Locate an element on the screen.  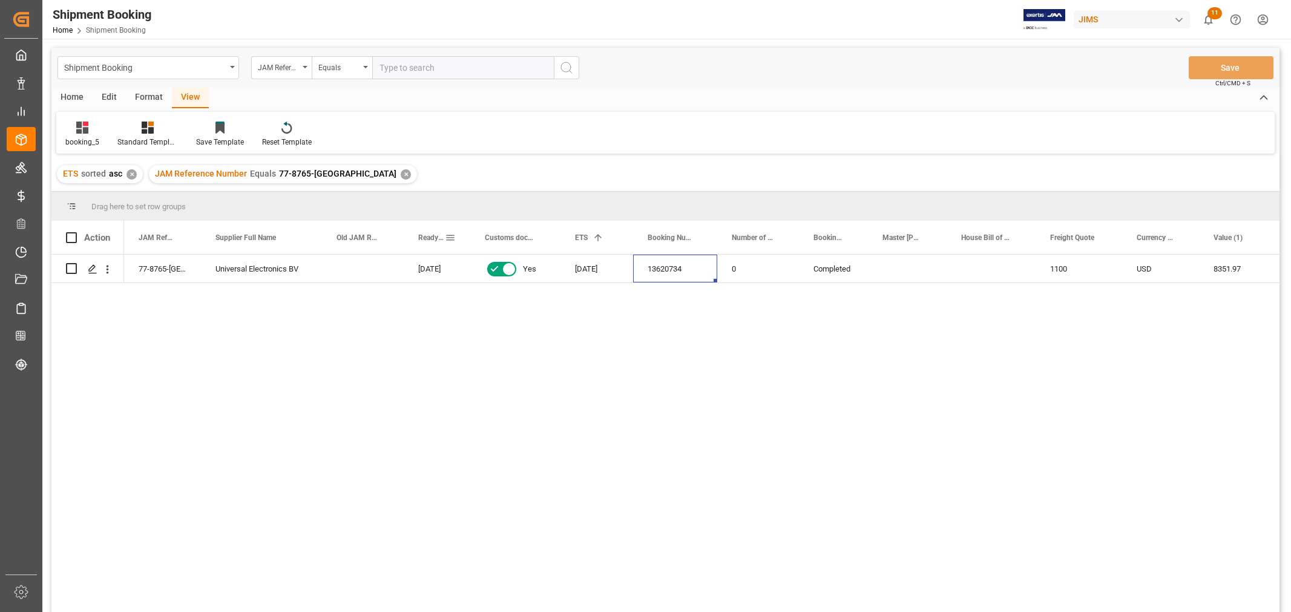
span: Number of Containers is located at coordinates (752, 238).